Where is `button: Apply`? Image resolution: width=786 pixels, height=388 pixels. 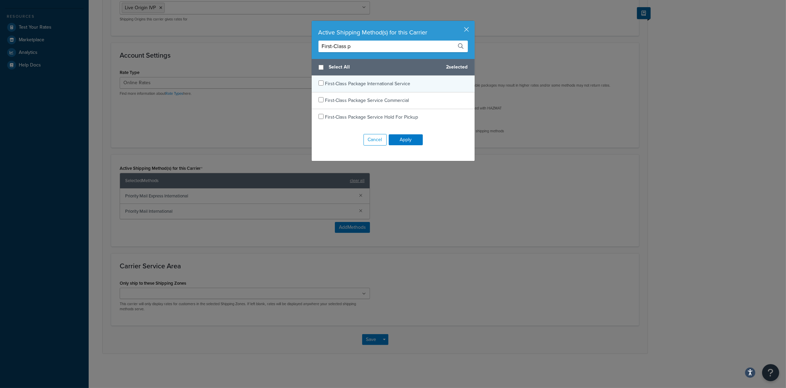
button: Apply is located at coordinates (406, 140).